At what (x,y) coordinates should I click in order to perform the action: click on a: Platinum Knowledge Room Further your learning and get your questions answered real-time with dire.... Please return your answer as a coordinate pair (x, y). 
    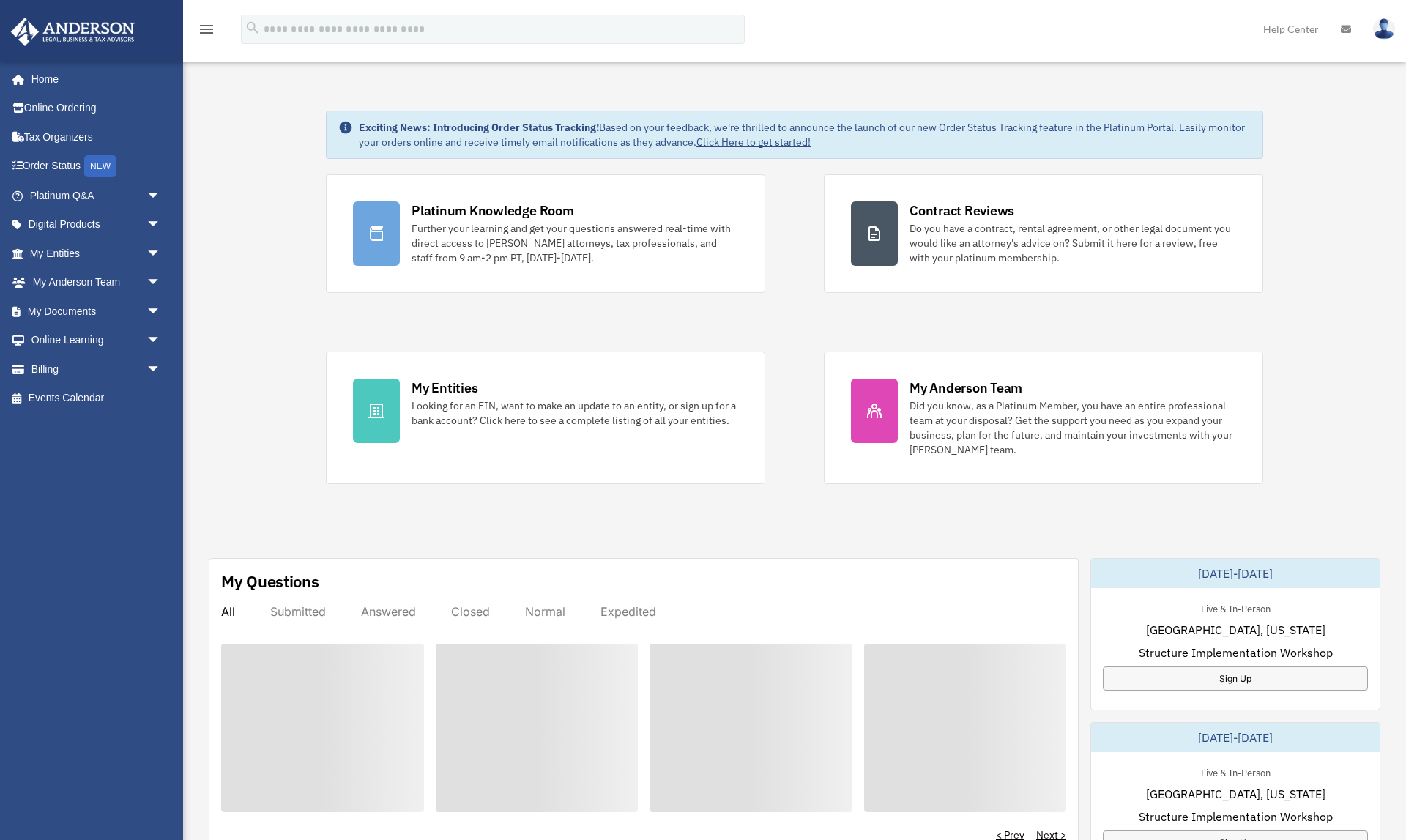
    Looking at the image, I should click on (546, 234).